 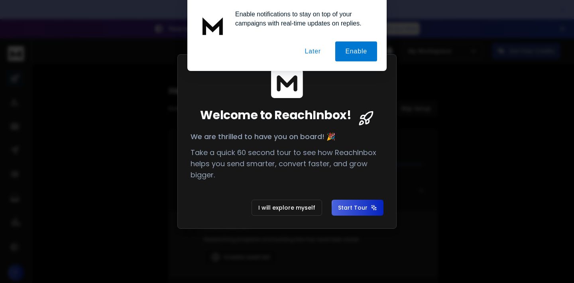 What do you see at coordinates (287, 137) in the screenshot?
I see `p: We are thrilled to have you on board! 🎉` at bounding box center [287, 137].